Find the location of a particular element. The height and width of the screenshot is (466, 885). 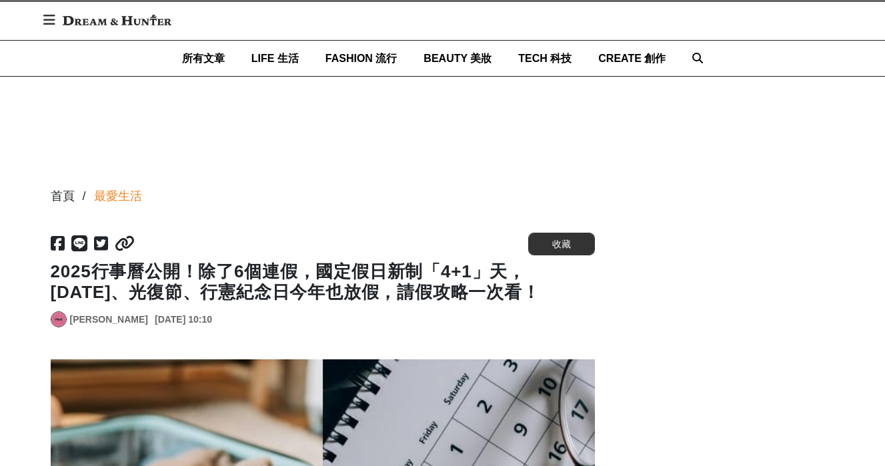

a: 最愛生活 is located at coordinates (118, 196).